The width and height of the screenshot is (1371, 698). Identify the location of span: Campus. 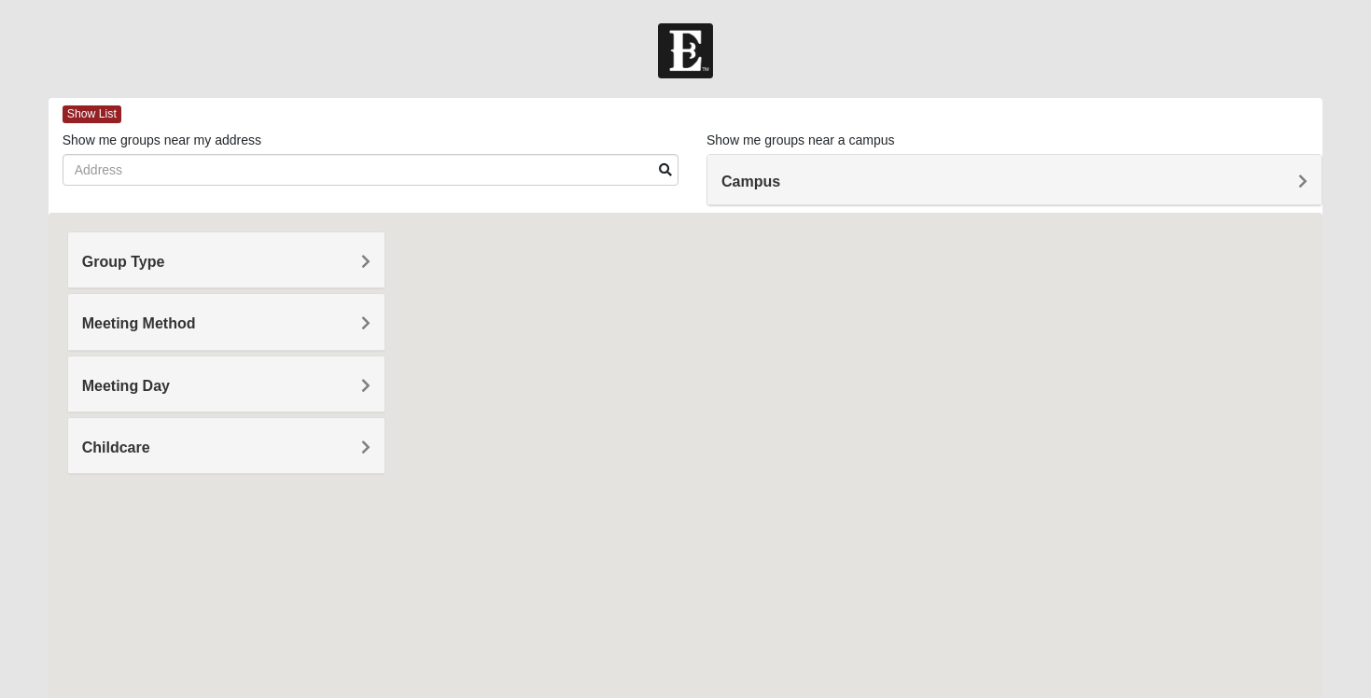
(750, 181).